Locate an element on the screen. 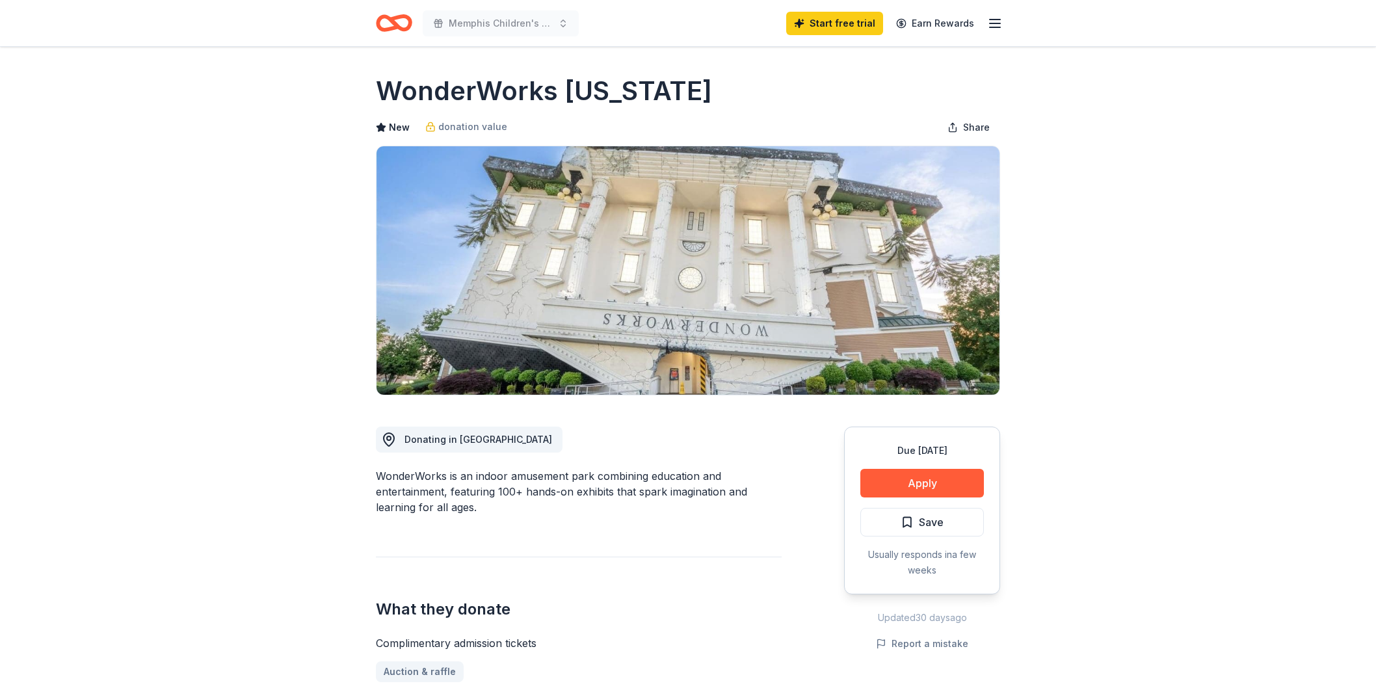 The height and width of the screenshot is (688, 1376). a: Earn Rewards is located at coordinates (935, 23).